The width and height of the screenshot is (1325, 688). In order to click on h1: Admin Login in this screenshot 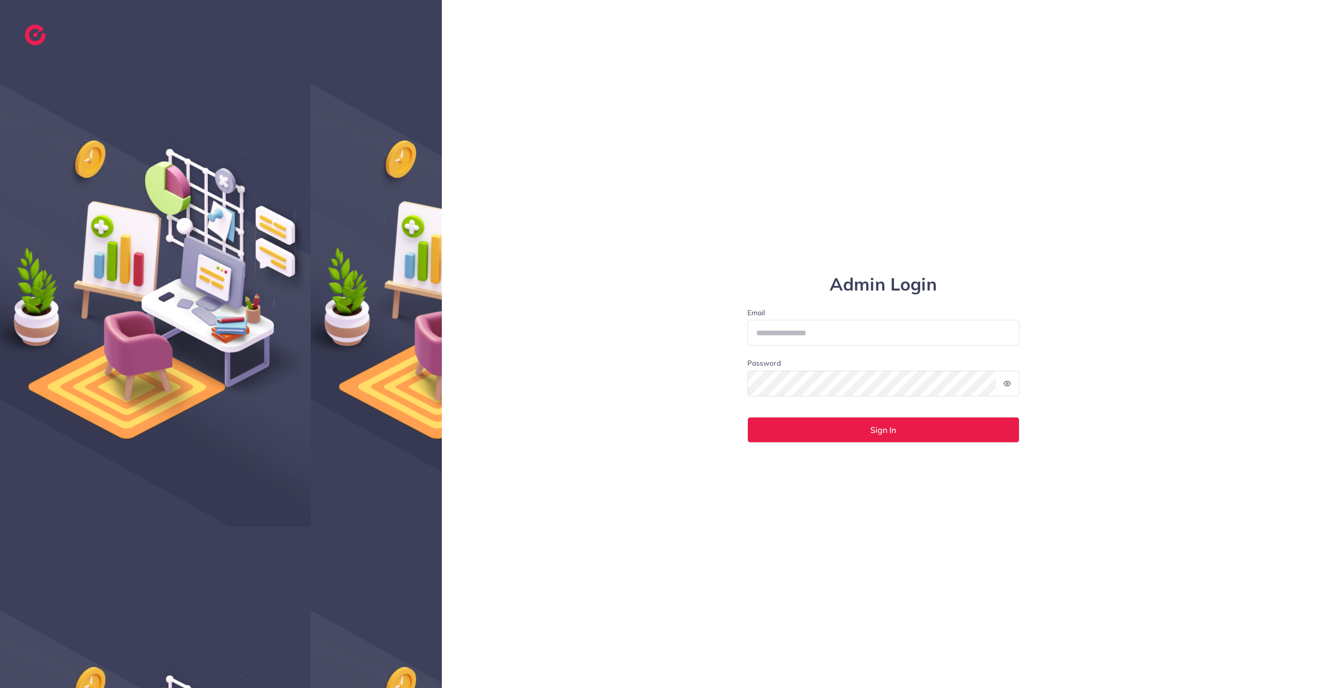, I will do `click(884, 284)`.